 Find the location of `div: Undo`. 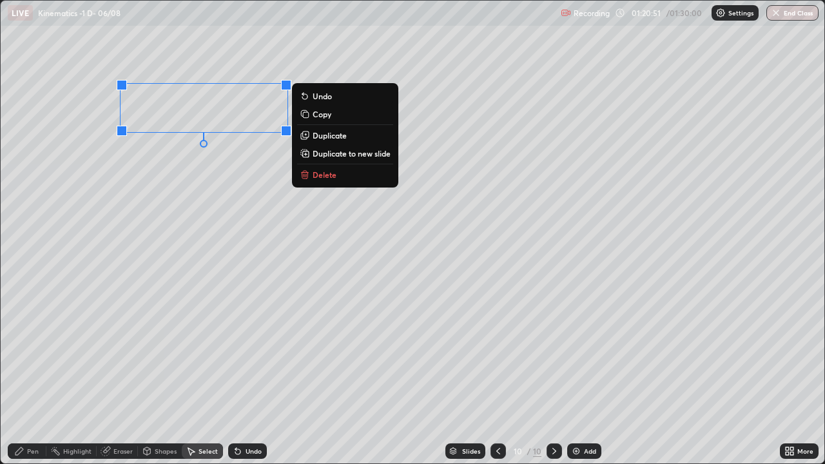

div: Undo is located at coordinates (253, 451).